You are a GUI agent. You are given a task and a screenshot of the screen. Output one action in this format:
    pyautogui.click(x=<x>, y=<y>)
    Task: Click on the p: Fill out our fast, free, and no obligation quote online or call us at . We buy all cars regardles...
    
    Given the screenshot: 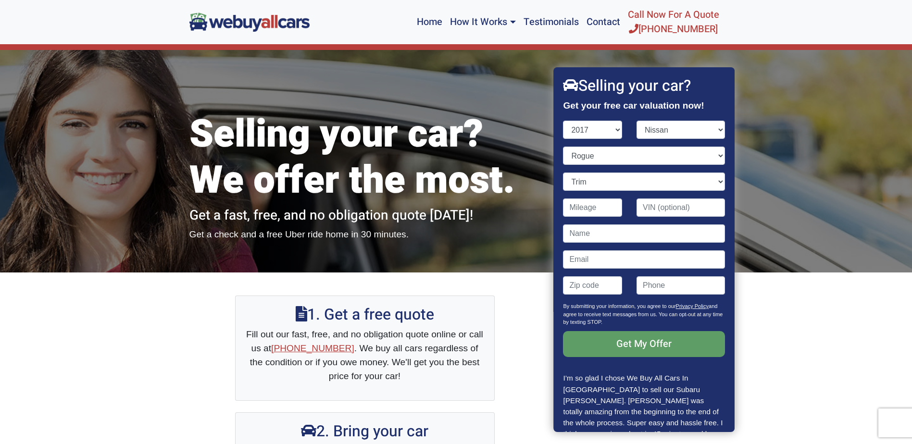 What is the action you would take?
    pyautogui.click(x=365, y=355)
    